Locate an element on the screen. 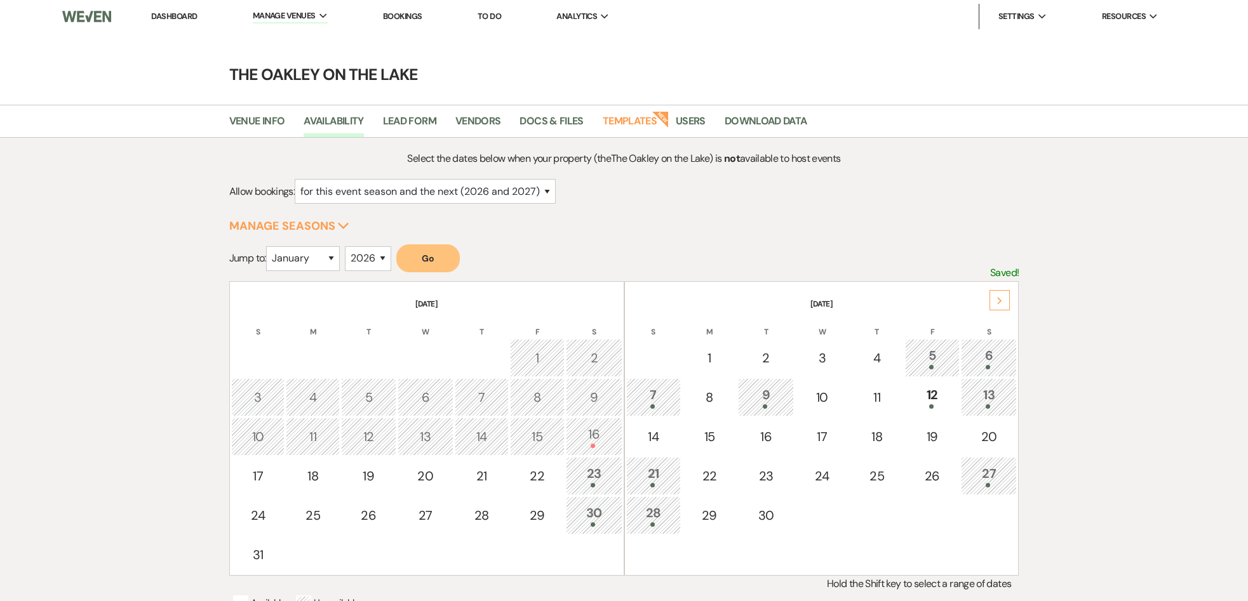 The image size is (1248, 601). span: Jump to: is located at coordinates (248, 258).